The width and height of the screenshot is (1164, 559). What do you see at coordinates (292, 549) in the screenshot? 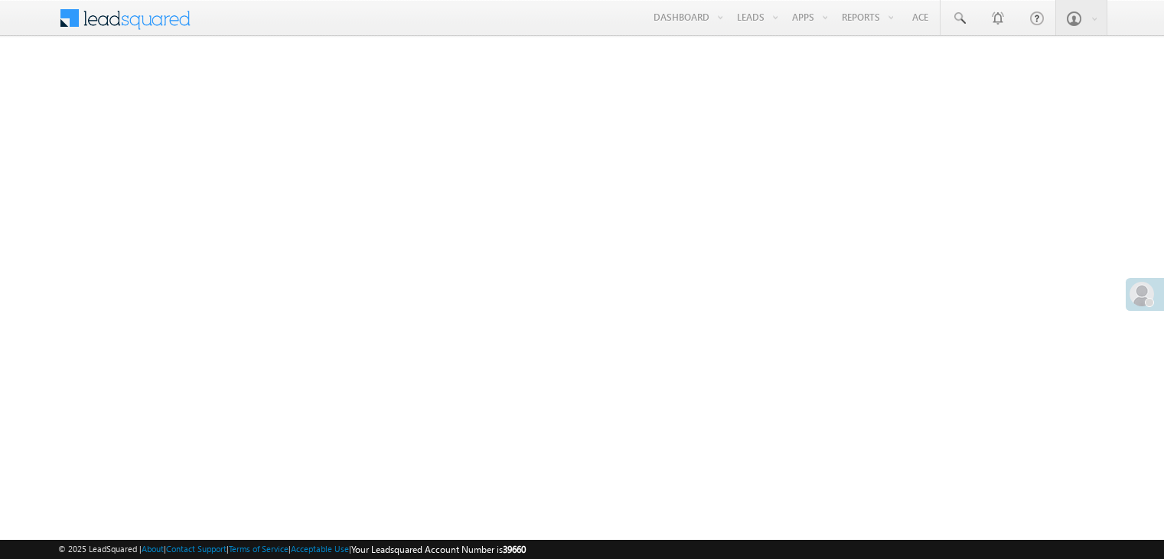
I see `span: © 2025 LeadSquared | | | | |` at bounding box center [292, 549].